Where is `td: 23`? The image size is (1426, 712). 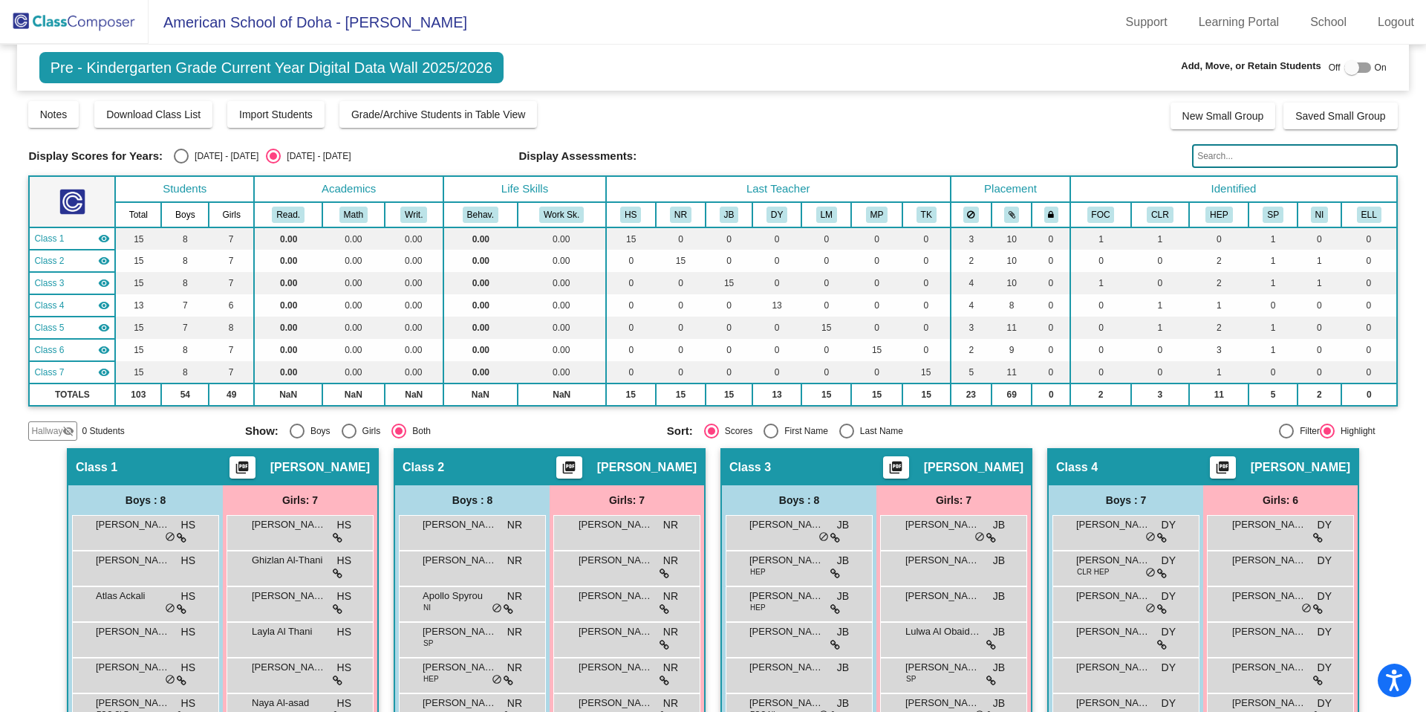
td: 23 is located at coordinates (971, 394).